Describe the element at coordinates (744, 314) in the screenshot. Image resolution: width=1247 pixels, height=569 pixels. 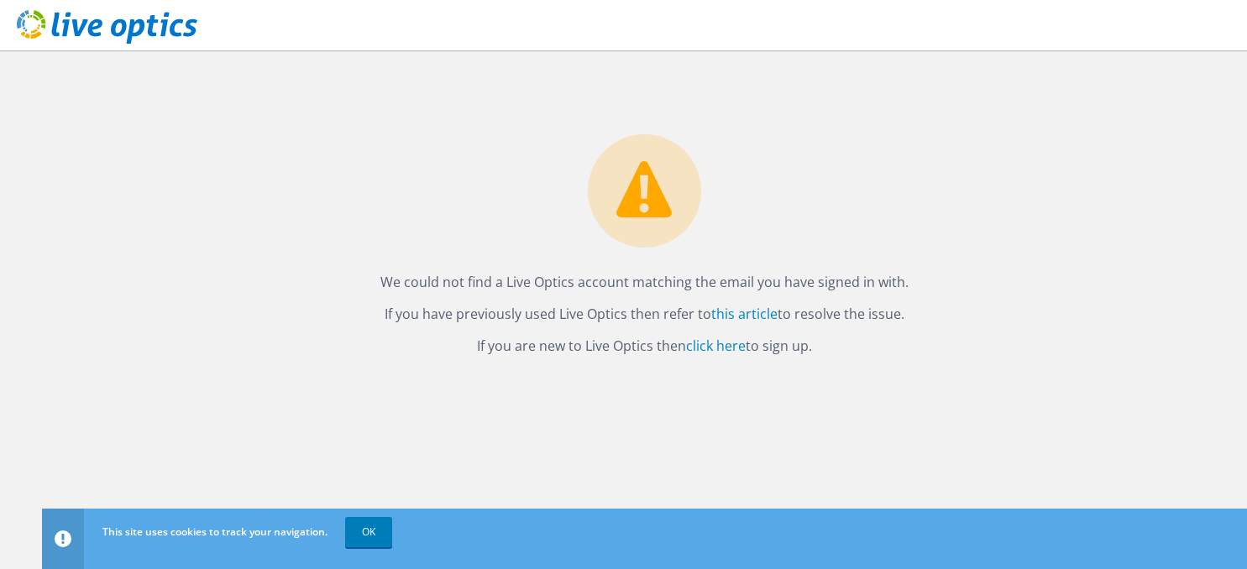
I see `a: this article` at that location.